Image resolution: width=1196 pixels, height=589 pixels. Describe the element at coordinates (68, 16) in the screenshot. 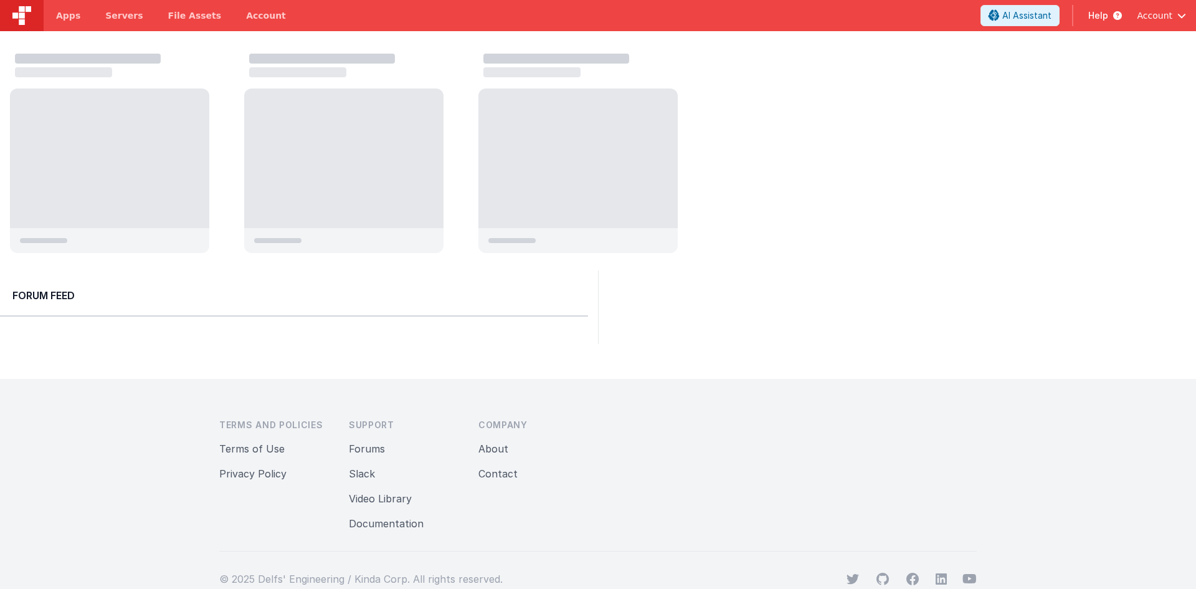

I see `span: Apps` at that location.